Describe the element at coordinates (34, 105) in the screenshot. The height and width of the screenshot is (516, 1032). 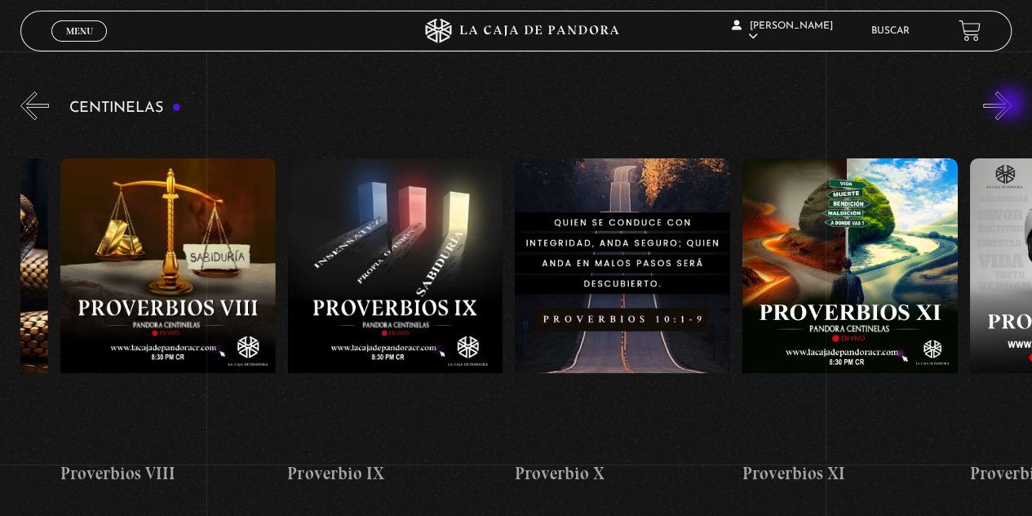
I see `button: Previous` at that location.